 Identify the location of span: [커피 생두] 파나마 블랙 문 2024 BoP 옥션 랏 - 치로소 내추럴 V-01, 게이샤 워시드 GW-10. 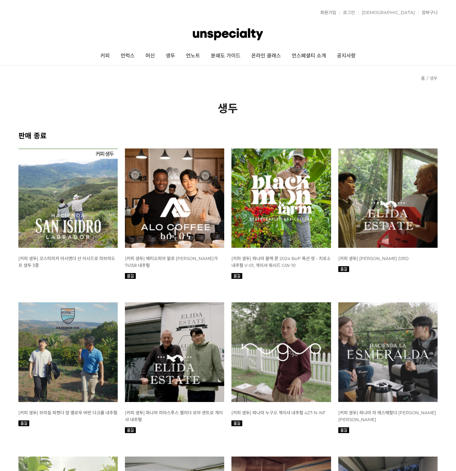
(281, 262).